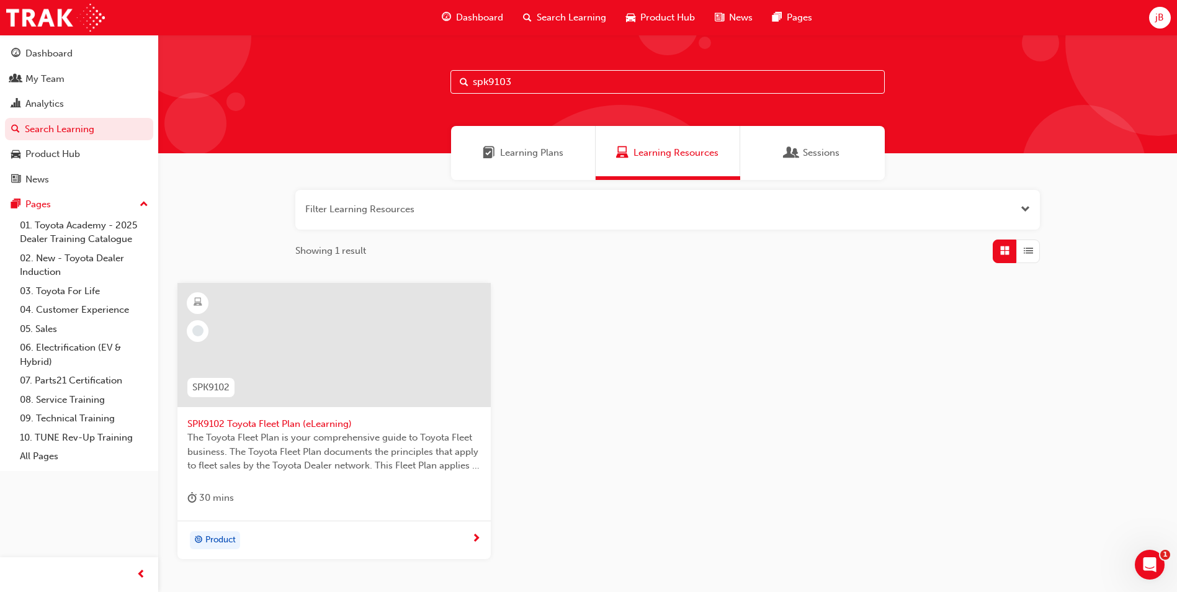 This screenshot has width=1177, height=592. Describe the element at coordinates (1165, 554) in the screenshot. I see `span: 1` at that location.